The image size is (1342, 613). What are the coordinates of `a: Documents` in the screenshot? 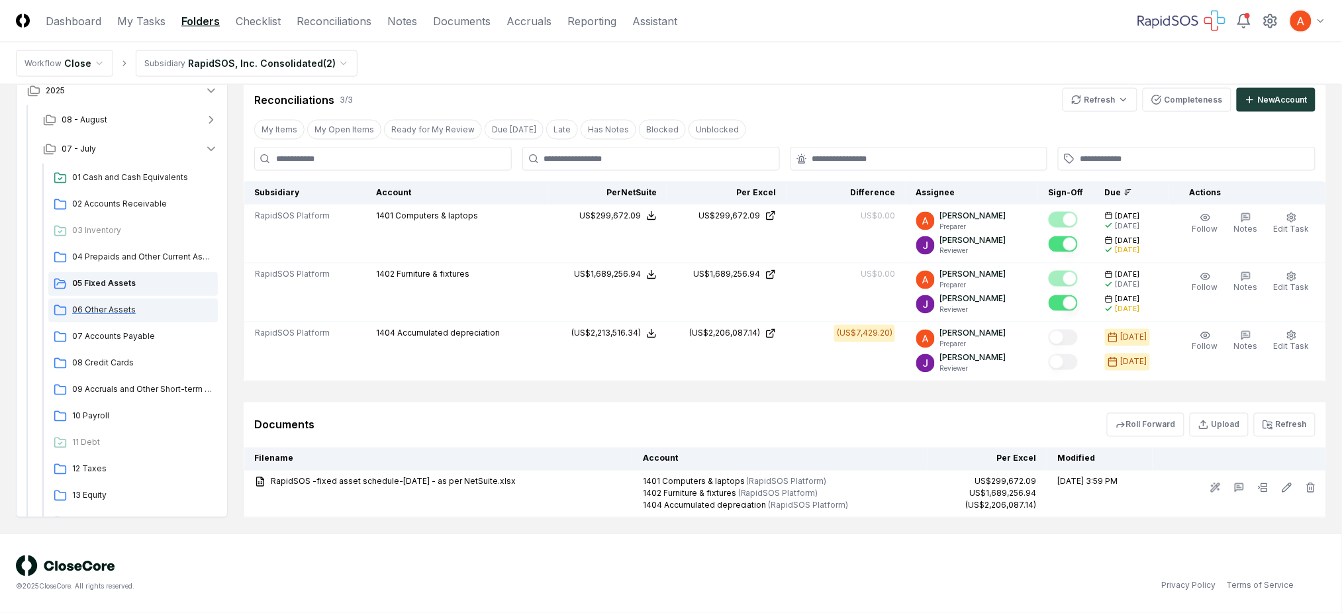 It's located at (462, 21).